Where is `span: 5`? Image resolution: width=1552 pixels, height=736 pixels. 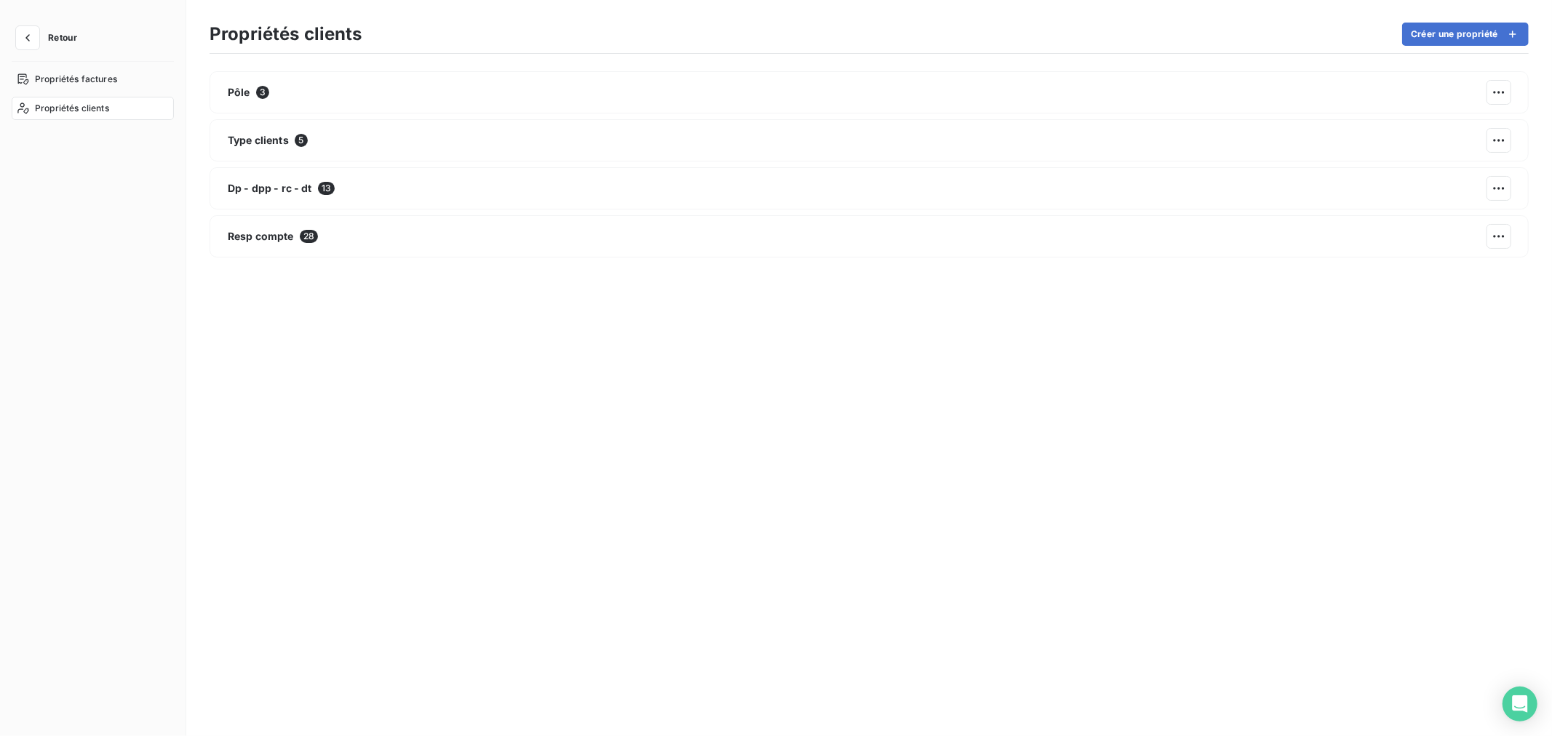 span: 5 is located at coordinates (301, 140).